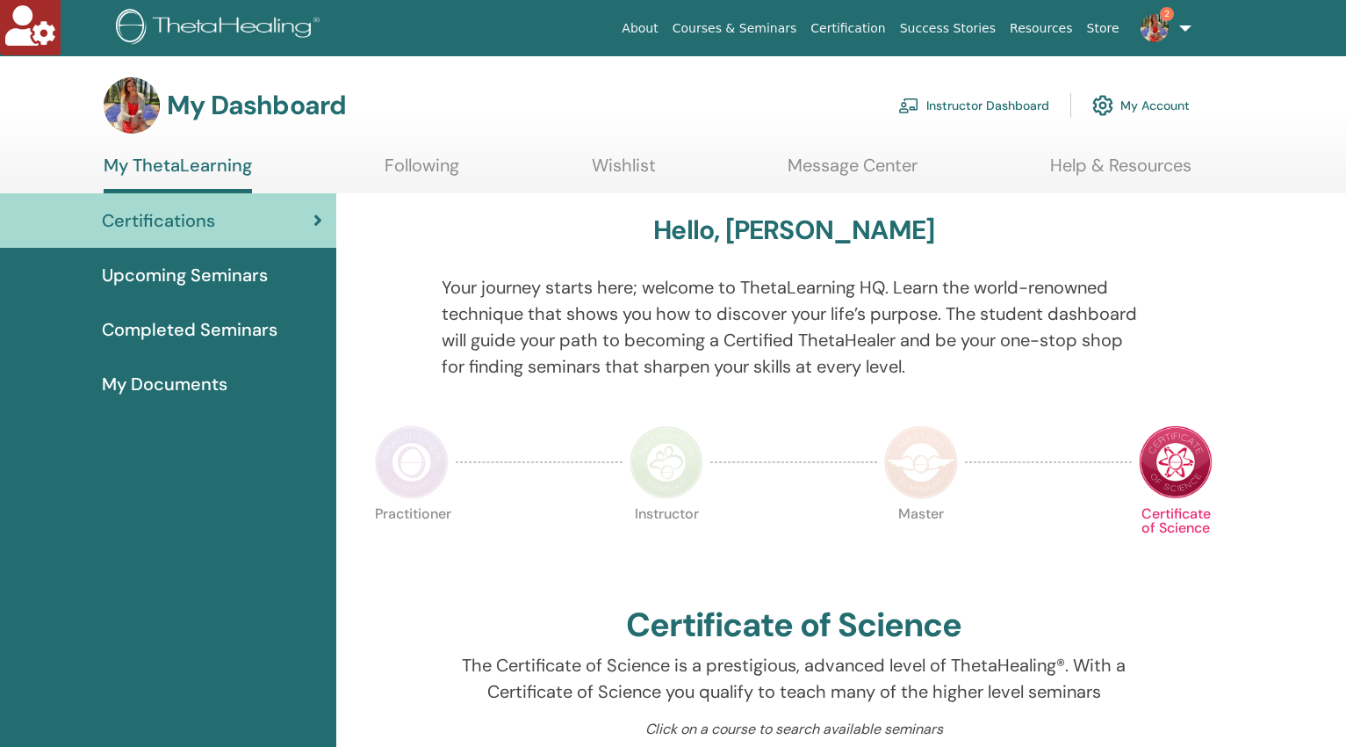  I want to click on p: Instructor, so click(667, 544).